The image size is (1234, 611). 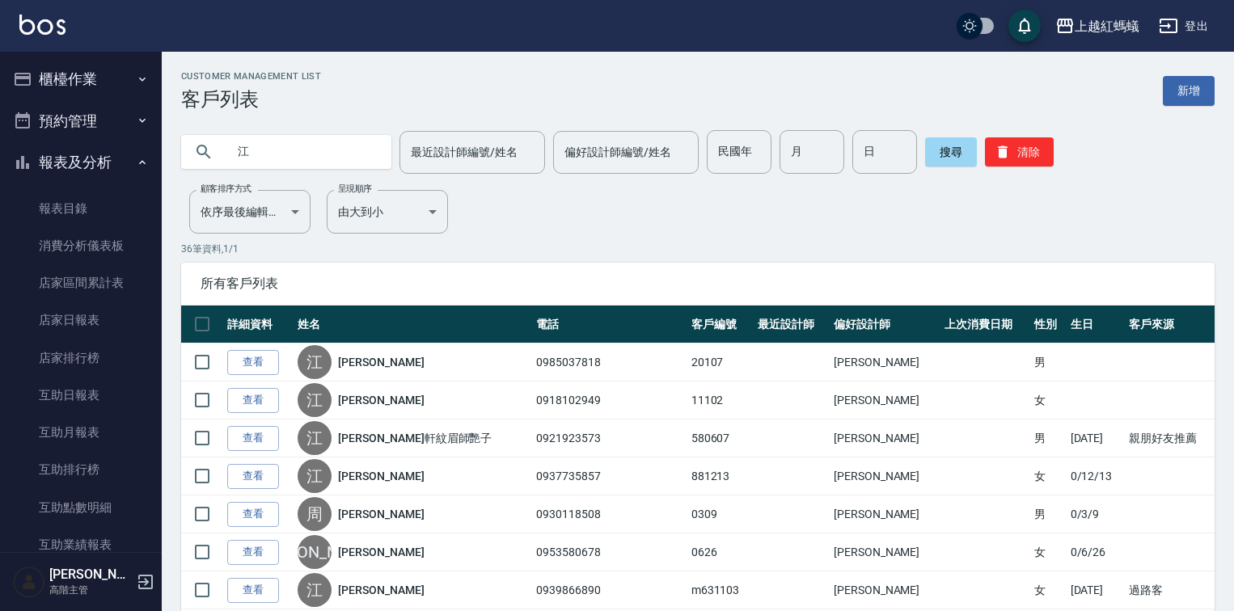 What do you see at coordinates (226, 188) in the screenshot?
I see `label: 顧客排序方式` at bounding box center [226, 188].